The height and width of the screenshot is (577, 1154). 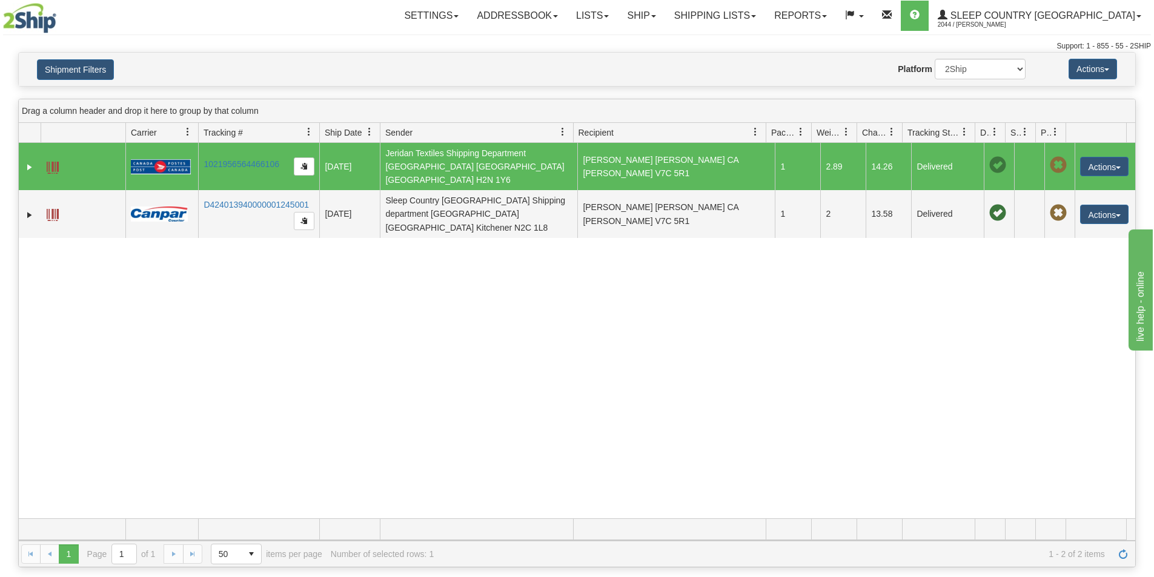 I want to click on img: logo2044.jpg, so click(x=30, y=18).